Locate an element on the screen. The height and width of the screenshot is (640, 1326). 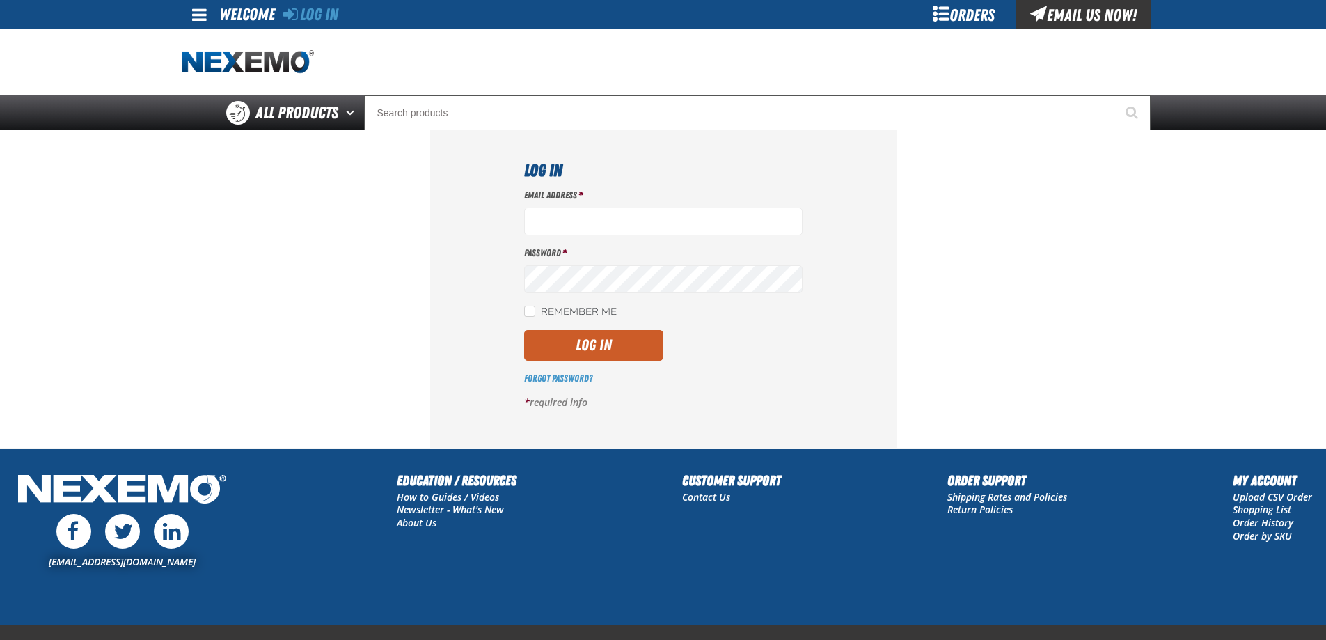
a: Order History is located at coordinates (1262, 522).